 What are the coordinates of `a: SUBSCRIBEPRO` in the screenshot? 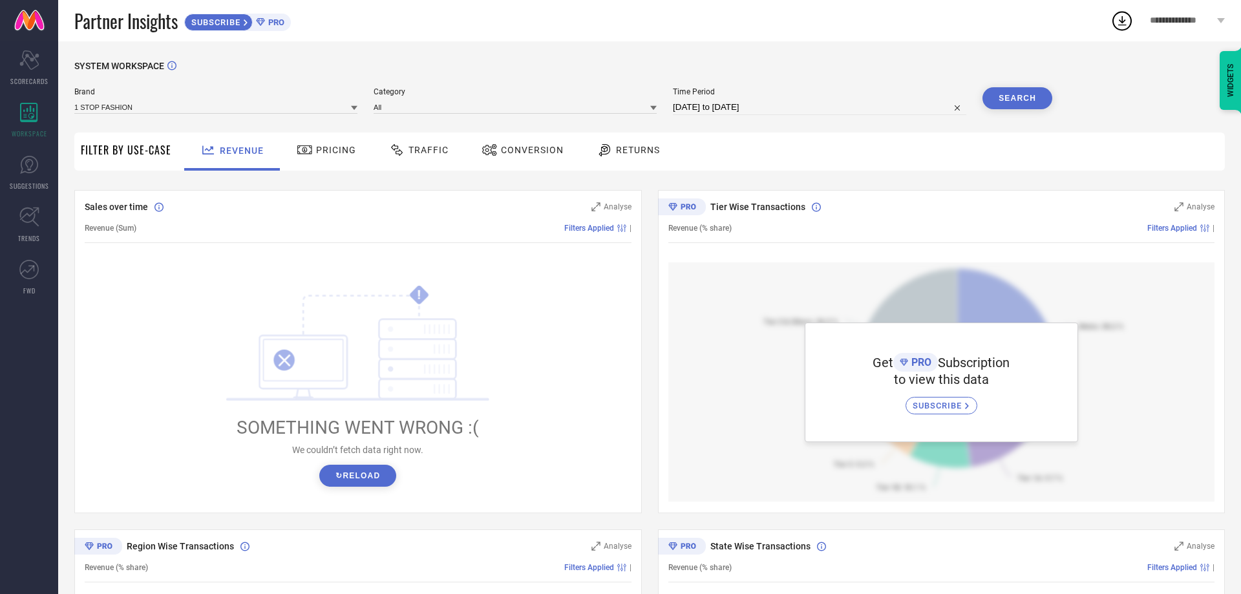 It's located at (237, 21).